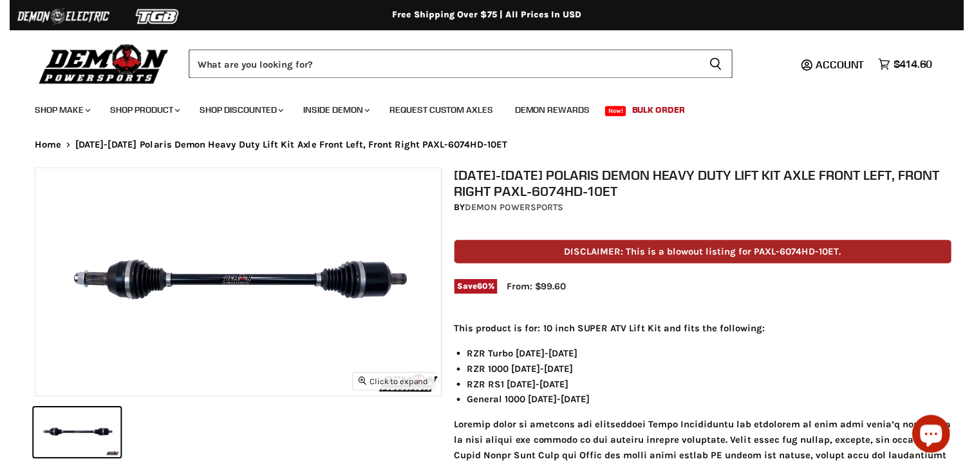  Describe the element at coordinates (515, 211) in the screenshot. I see `a: Demon Powersports` at that location.